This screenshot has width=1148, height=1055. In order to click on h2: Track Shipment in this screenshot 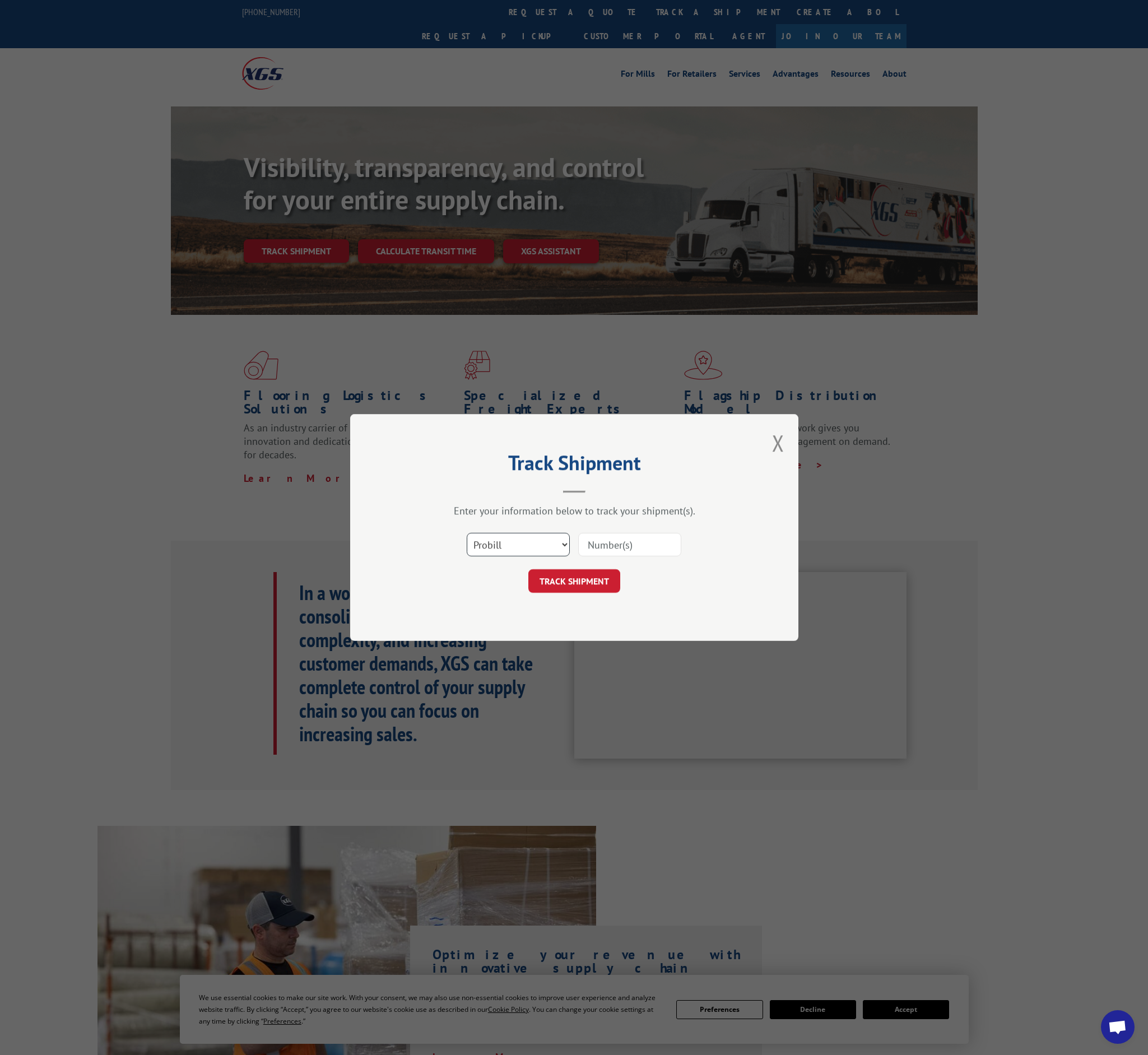, I will do `click(574, 466)`.